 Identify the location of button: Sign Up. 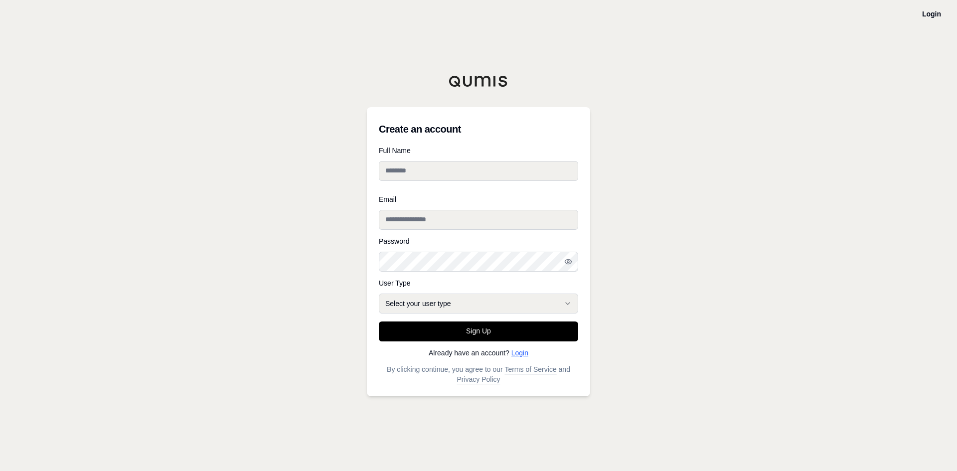
(479, 332).